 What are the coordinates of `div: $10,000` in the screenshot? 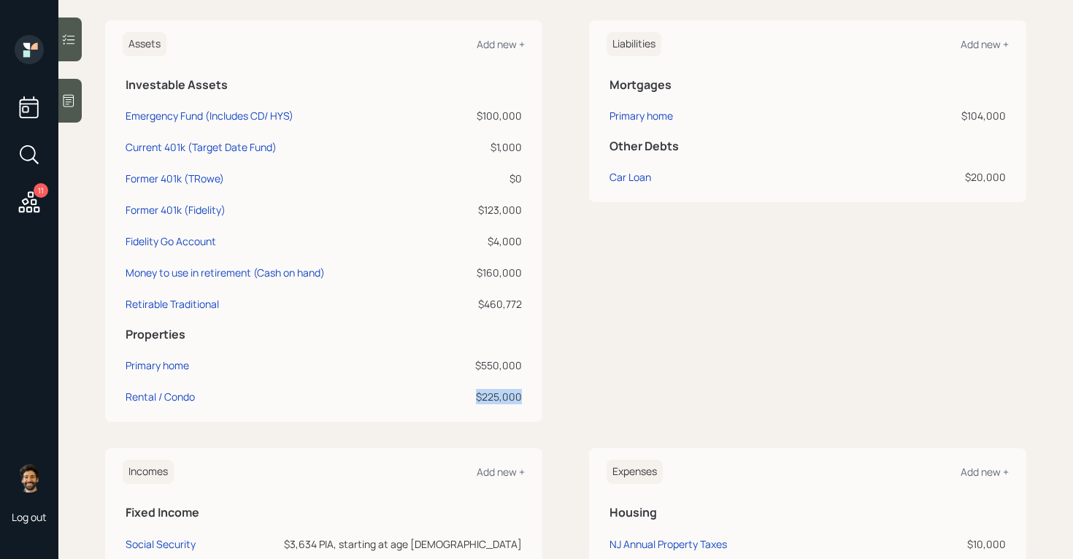 It's located at (903, 544).